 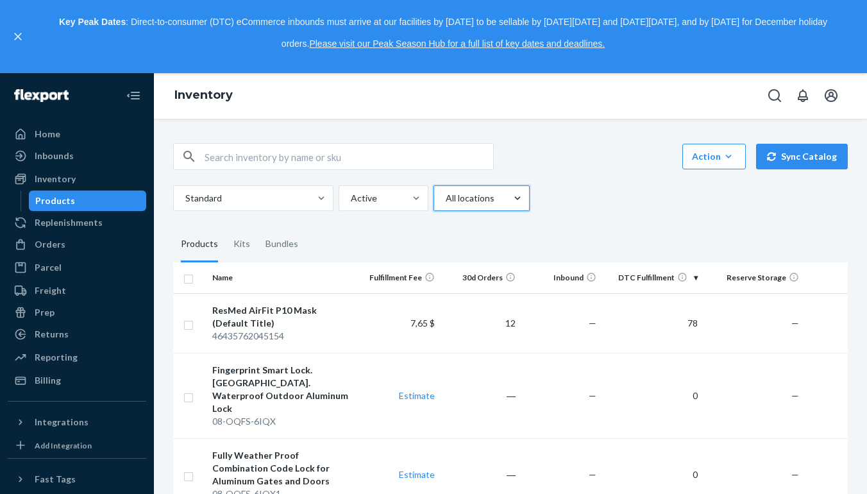 What do you see at coordinates (399, 278) in the screenshot?
I see `th: Fulfillment Fee` at bounding box center [399, 278].